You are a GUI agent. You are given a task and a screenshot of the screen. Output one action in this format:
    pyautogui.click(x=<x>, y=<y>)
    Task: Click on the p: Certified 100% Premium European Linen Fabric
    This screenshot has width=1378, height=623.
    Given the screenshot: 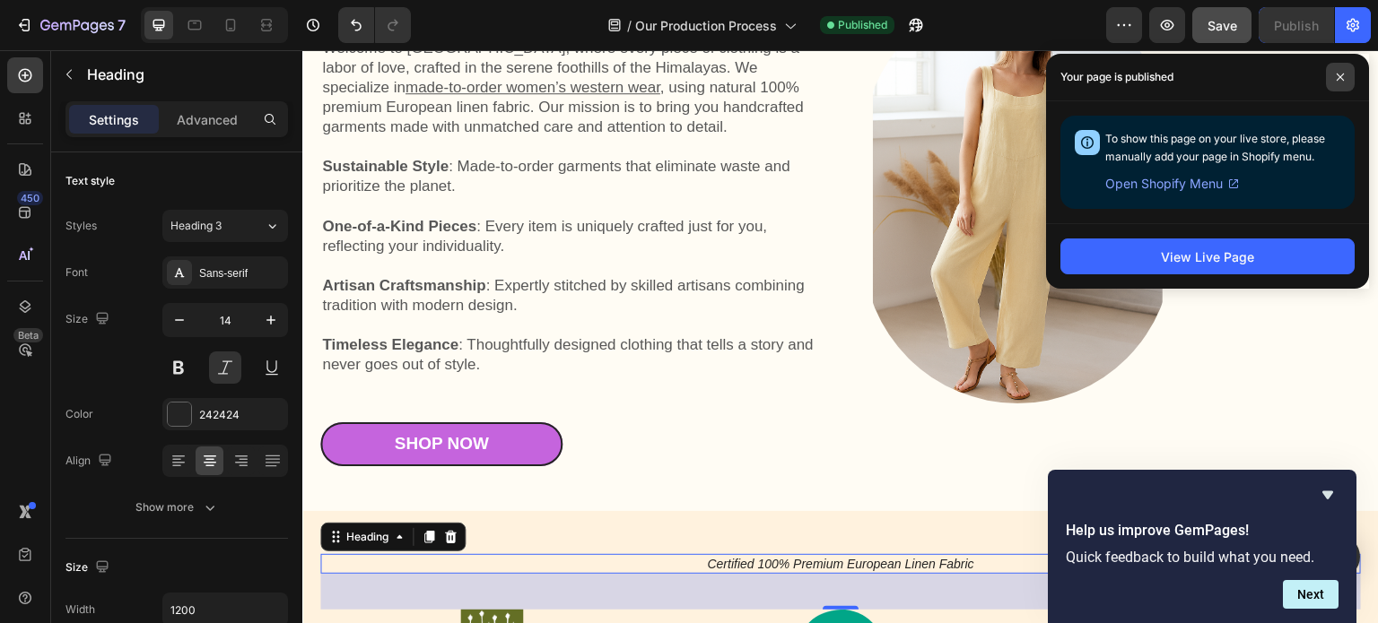 What is the action you would take?
    pyautogui.click(x=538, y=514)
    